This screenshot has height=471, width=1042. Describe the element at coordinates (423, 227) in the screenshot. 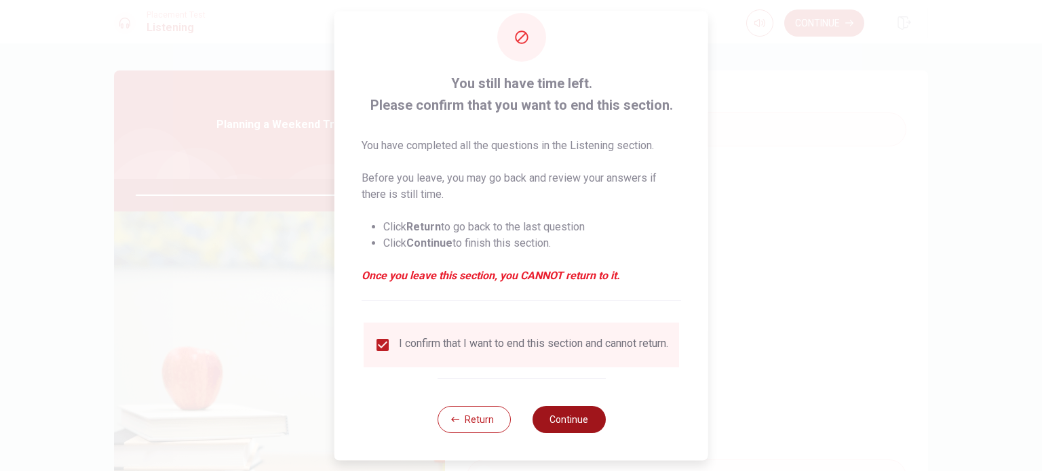

I see `strong: Return` at that location.